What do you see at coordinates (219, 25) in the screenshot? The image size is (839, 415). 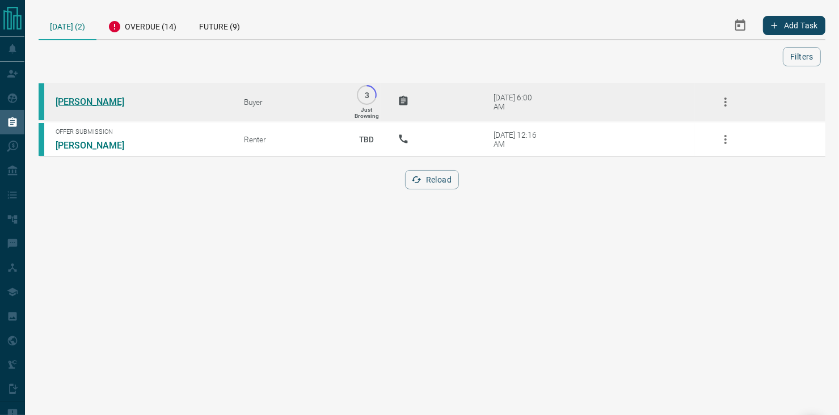 I see `div: Future (9)` at bounding box center [219, 25].